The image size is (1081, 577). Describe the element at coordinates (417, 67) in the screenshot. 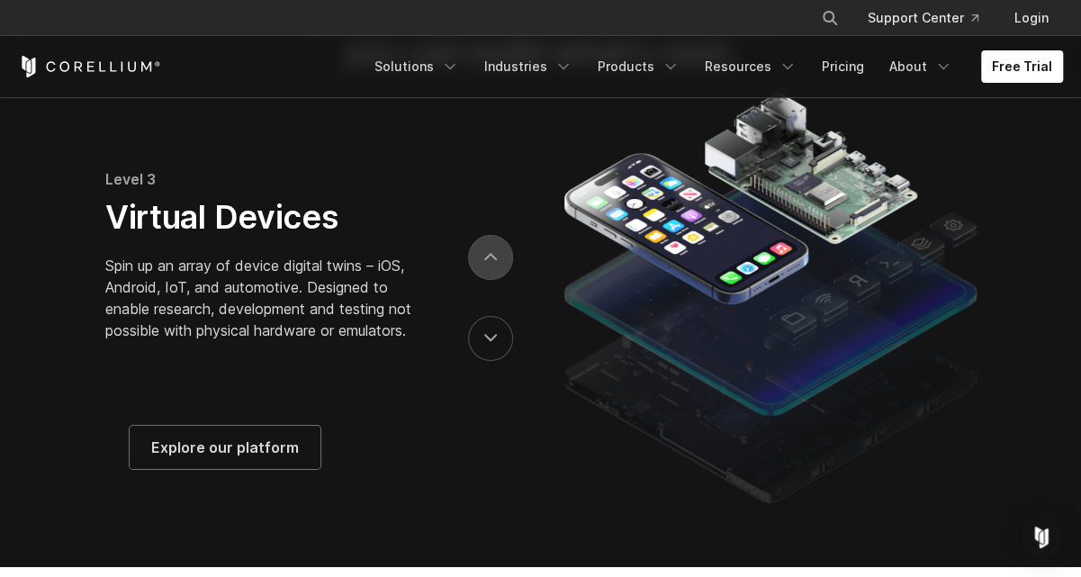

I see `a: Solutions` at that location.